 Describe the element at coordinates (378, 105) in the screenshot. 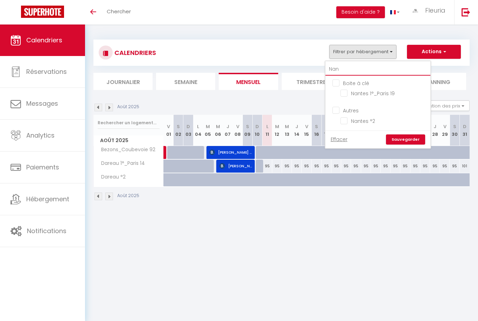

I see `div: Filtrer par hébergement` at that location.